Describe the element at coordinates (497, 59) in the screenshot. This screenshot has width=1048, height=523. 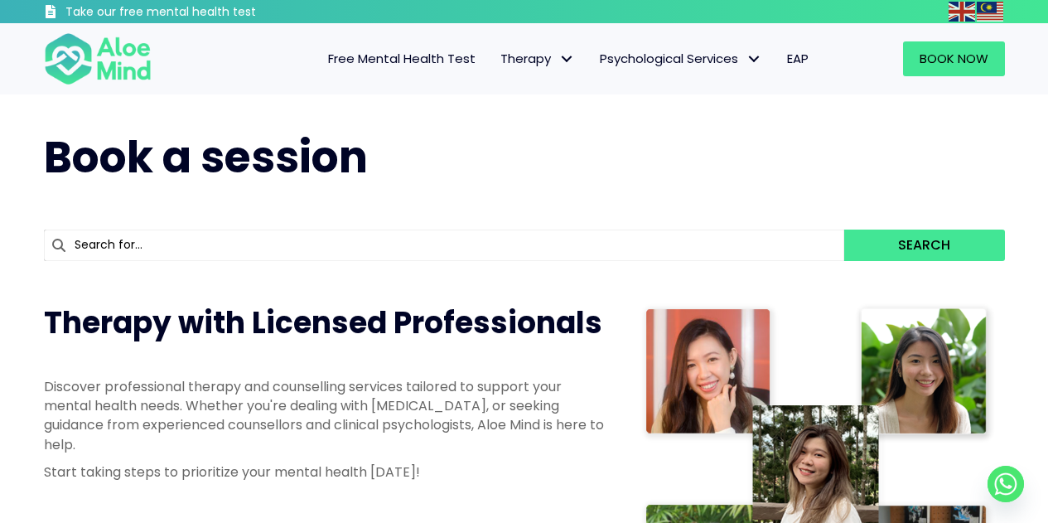
I see `nav: Menu` at that location.